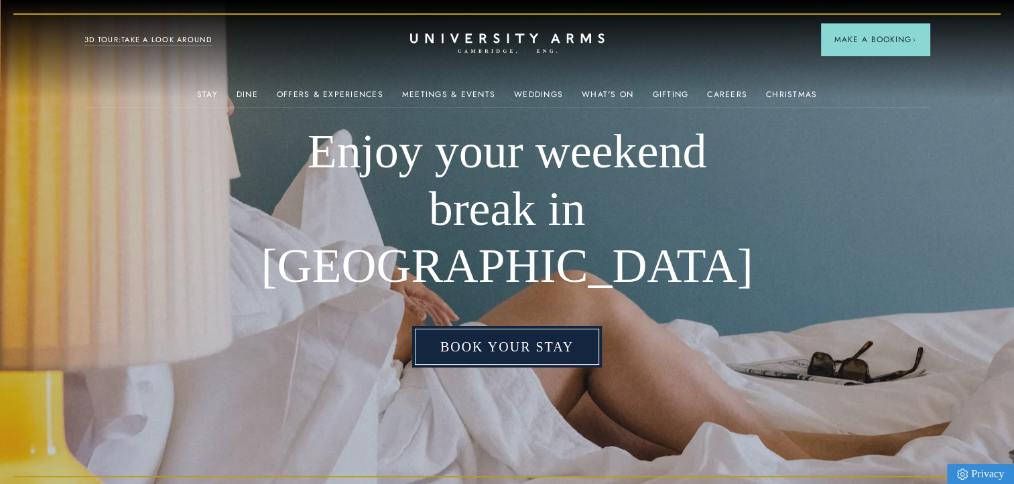 The width and height of the screenshot is (1014, 484). I want to click on a: Gifting, so click(670, 98).